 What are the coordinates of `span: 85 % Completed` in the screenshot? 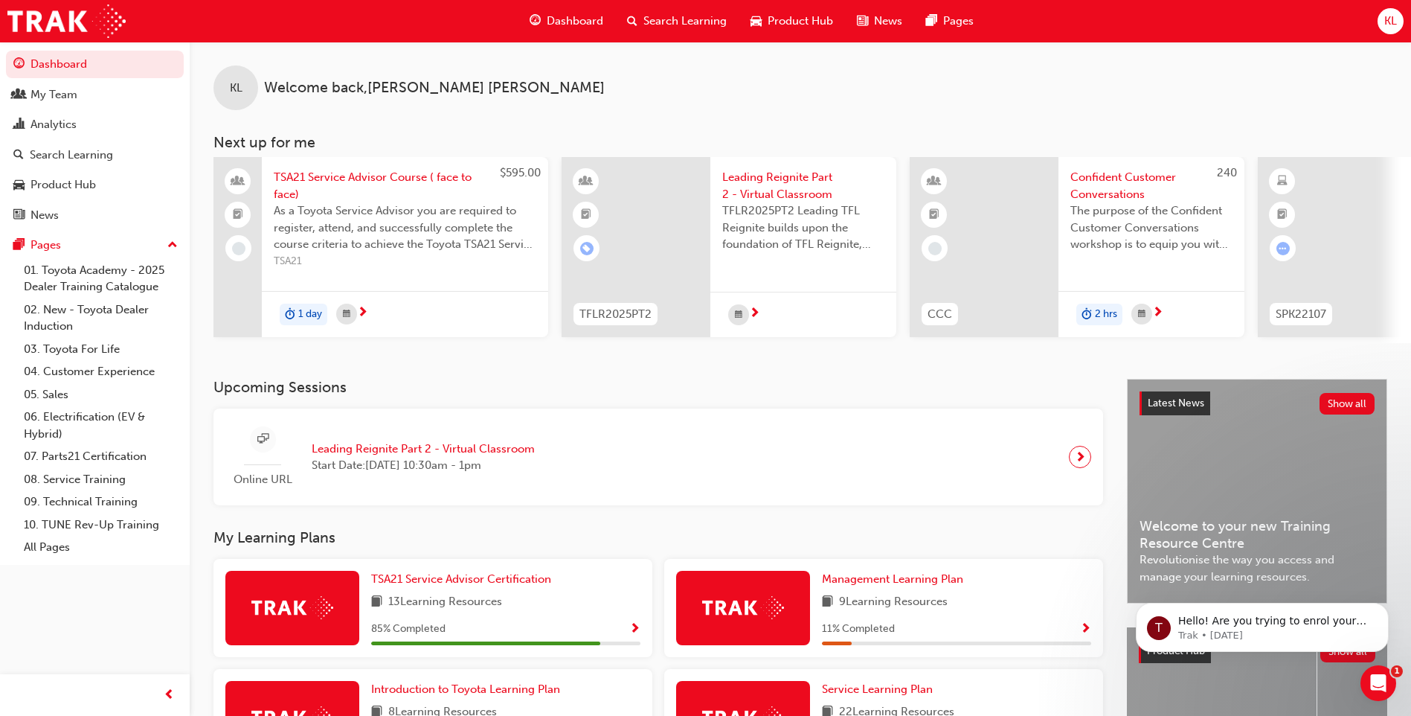 It's located at (408, 629).